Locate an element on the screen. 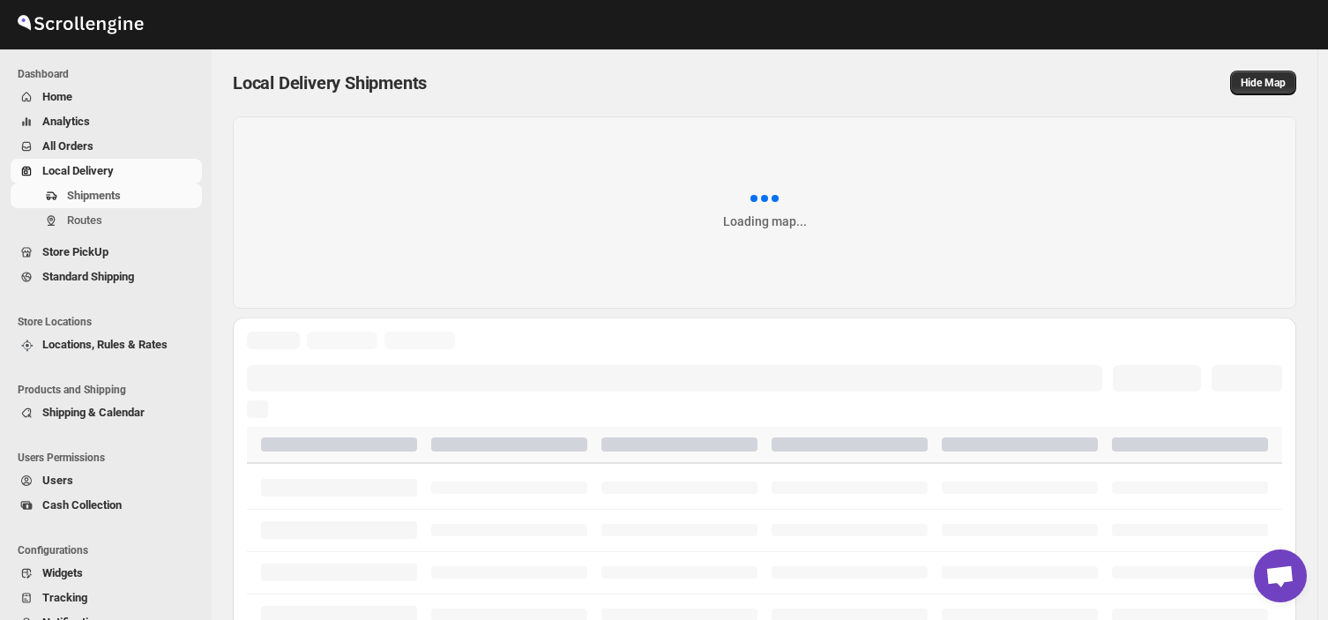 This screenshot has width=1328, height=620. span: Local Delivery is located at coordinates (78, 170).